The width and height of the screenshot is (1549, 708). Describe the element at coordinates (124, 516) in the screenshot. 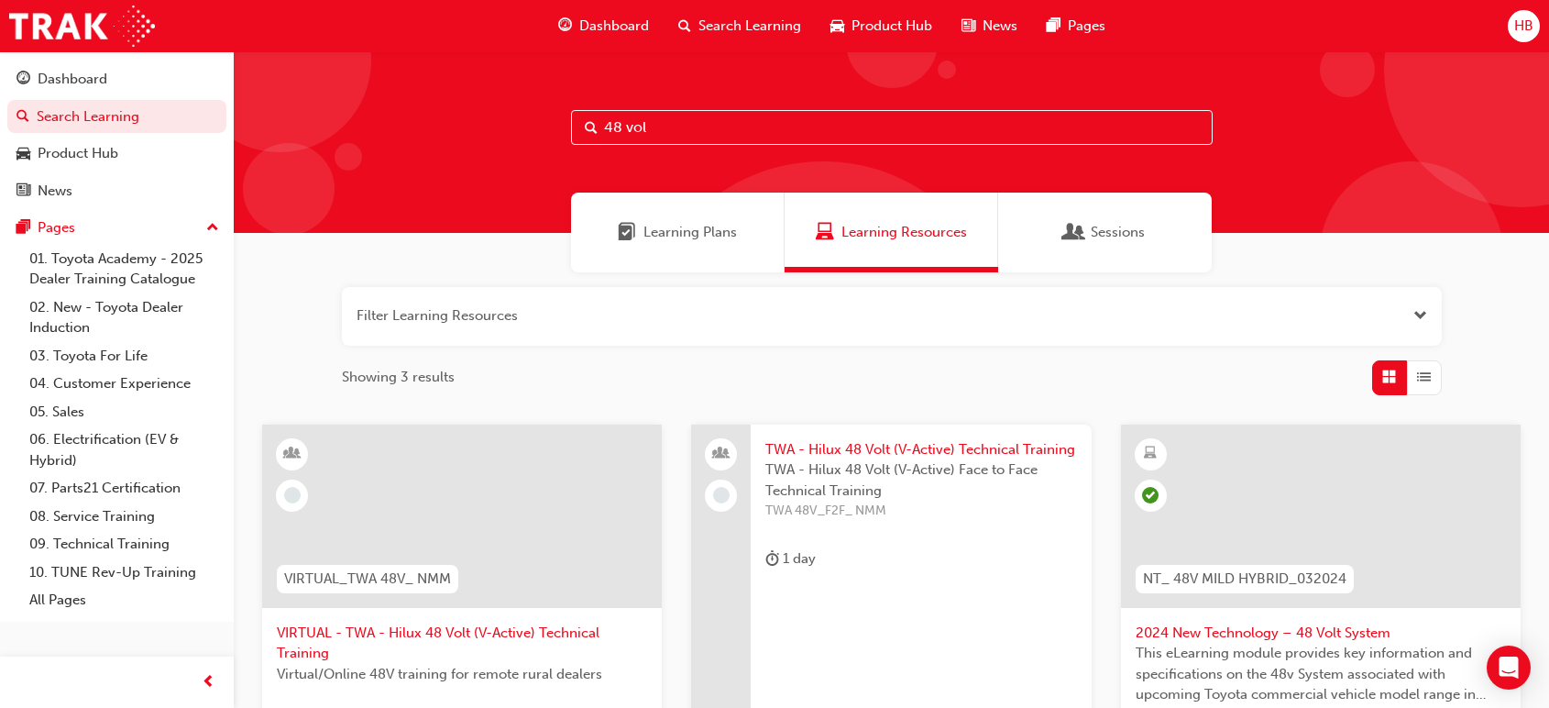

I see `a: 08. Service Training` at that location.